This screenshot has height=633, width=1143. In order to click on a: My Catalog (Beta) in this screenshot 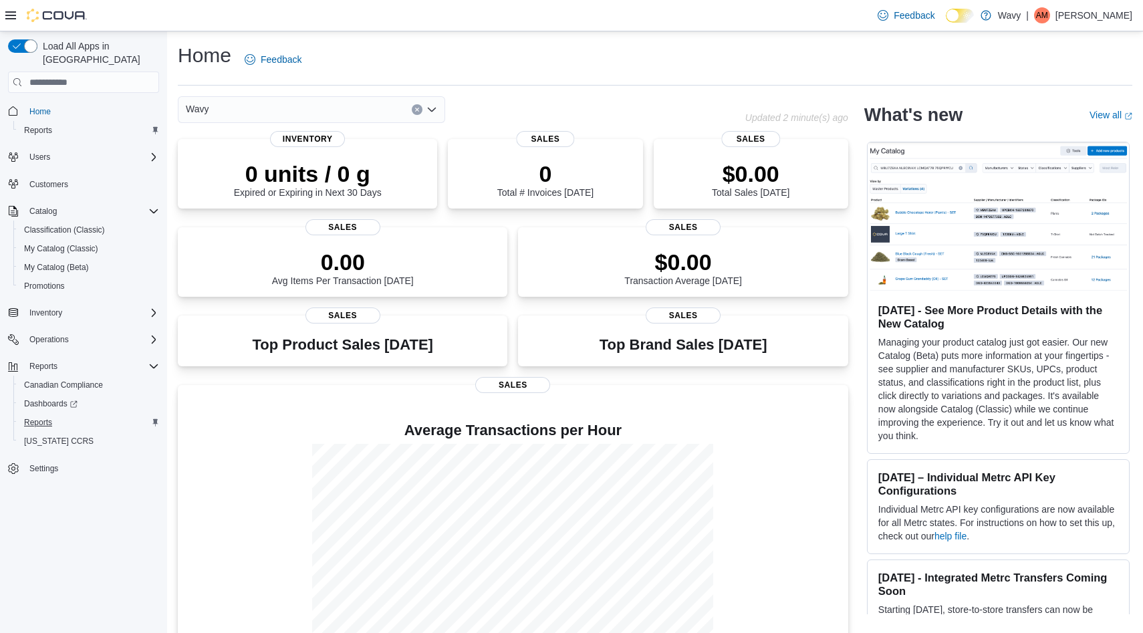, I will do `click(56, 267)`.